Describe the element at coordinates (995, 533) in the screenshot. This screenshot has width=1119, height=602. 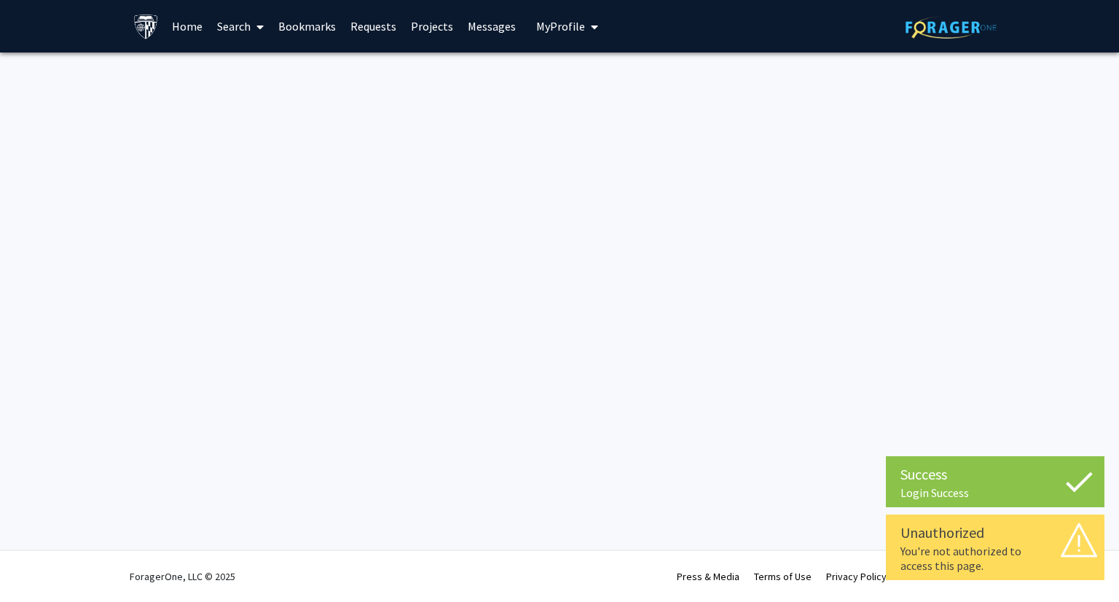
I see `div: Unauthorized` at that location.